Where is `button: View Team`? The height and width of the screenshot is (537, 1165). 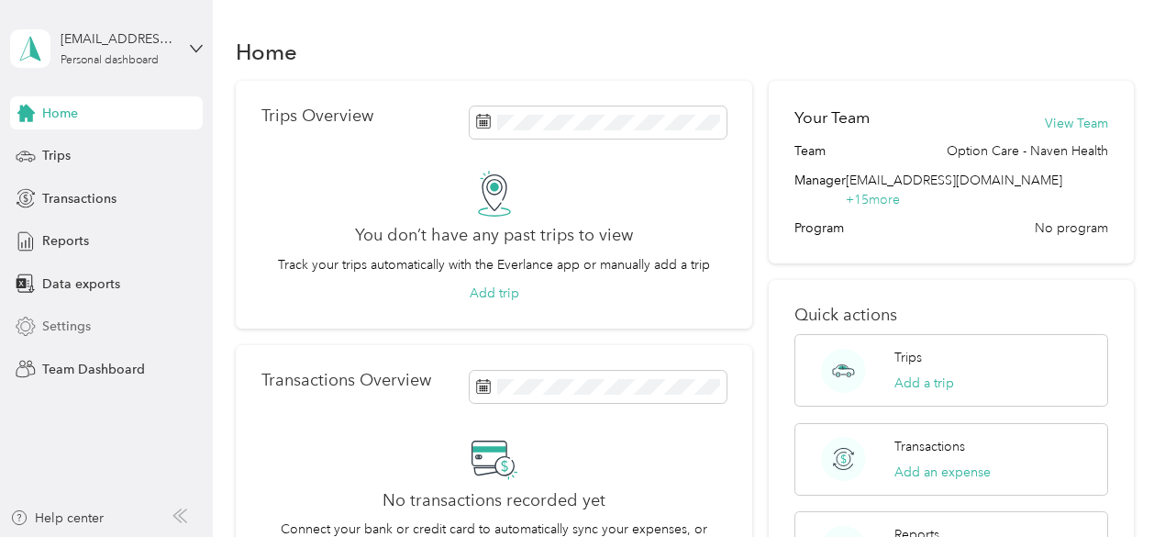
button: View Team is located at coordinates (1076, 123).